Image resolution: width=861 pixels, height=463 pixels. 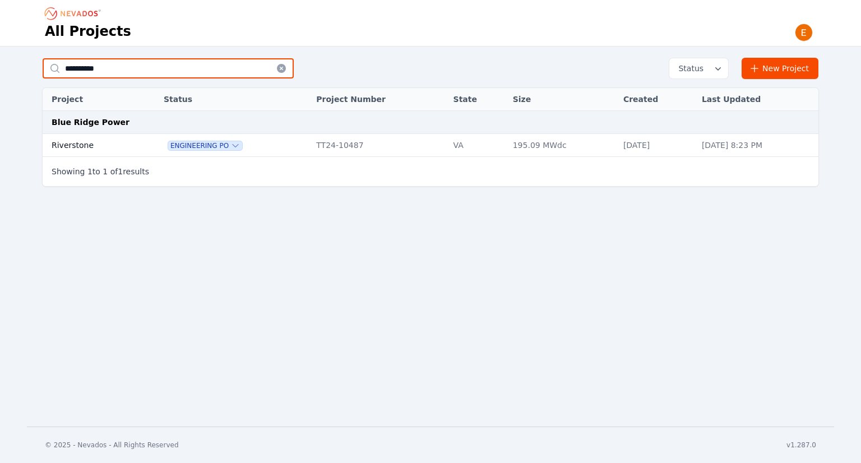 What do you see at coordinates (234, 99) in the screenshot?
I see `th: Status` at bounding box center [234, 99].